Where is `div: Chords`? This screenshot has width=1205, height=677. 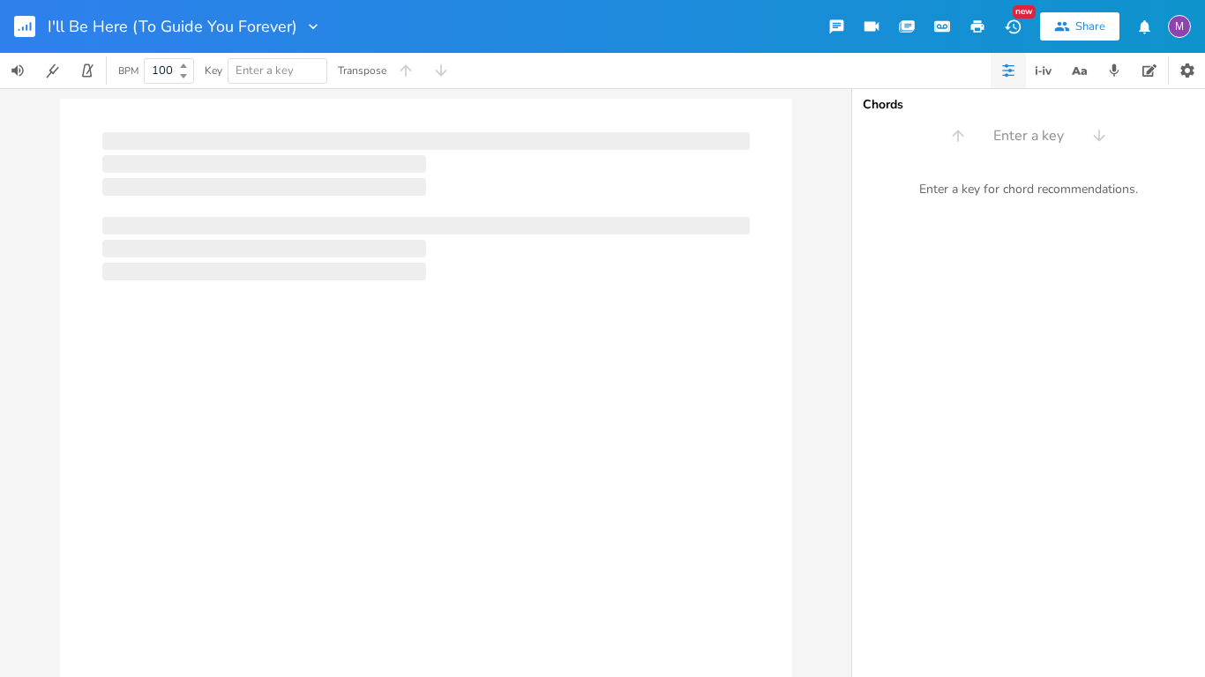
div: Chords is located at coordinates (1029, 105).